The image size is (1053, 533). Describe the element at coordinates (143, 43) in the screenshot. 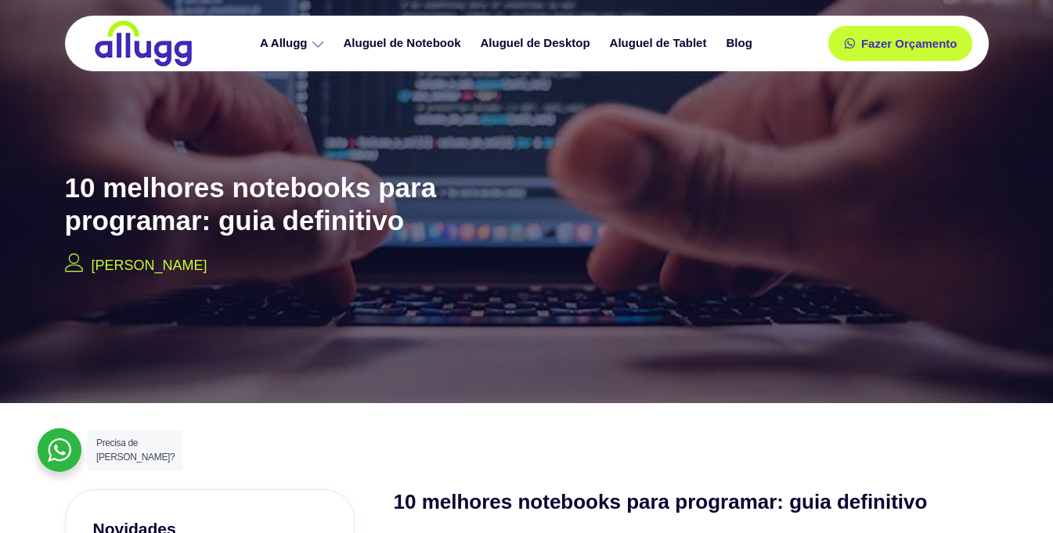

I see `img: locação de TI é Allugg` at that location.